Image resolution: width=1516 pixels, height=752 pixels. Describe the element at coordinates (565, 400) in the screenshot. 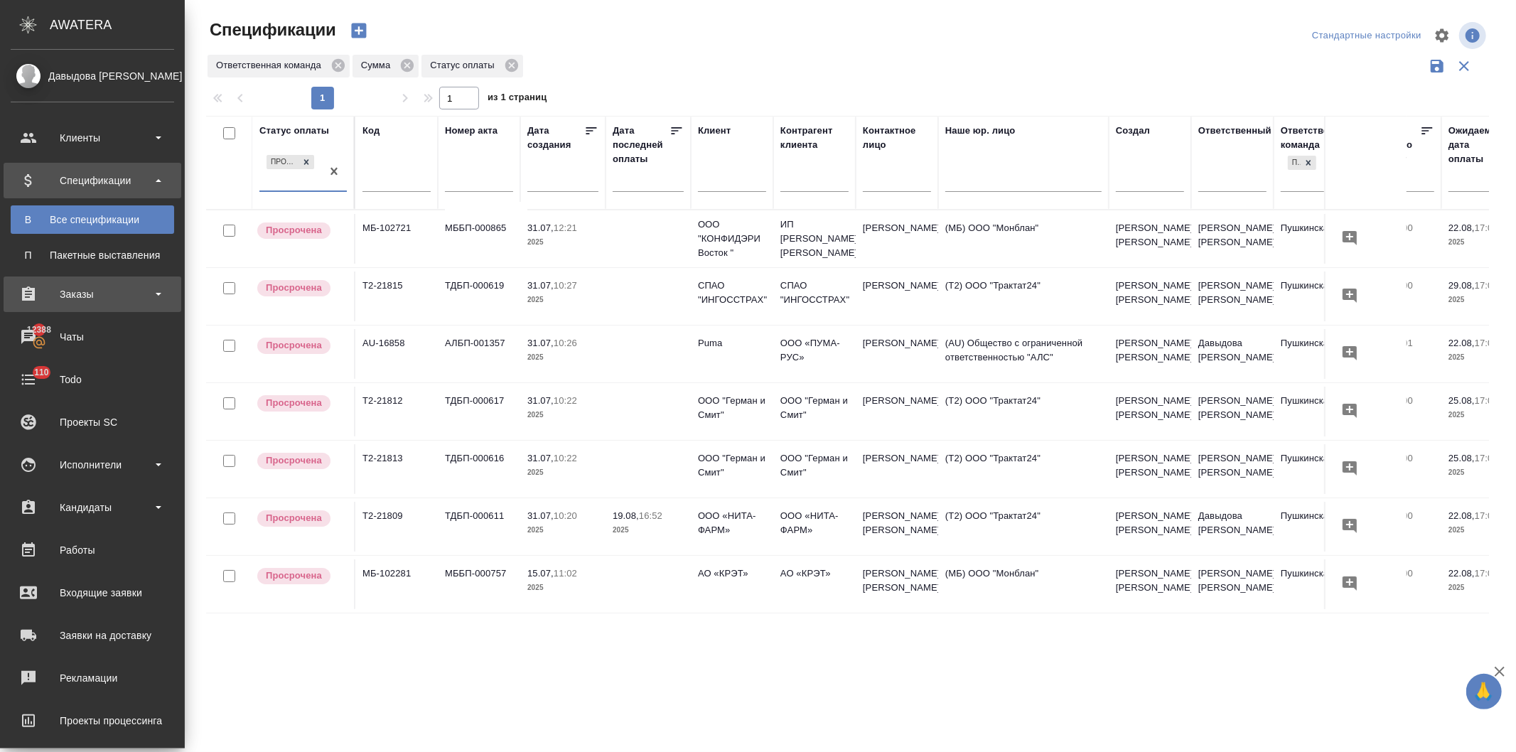

I see `p: 10:22` at that location.